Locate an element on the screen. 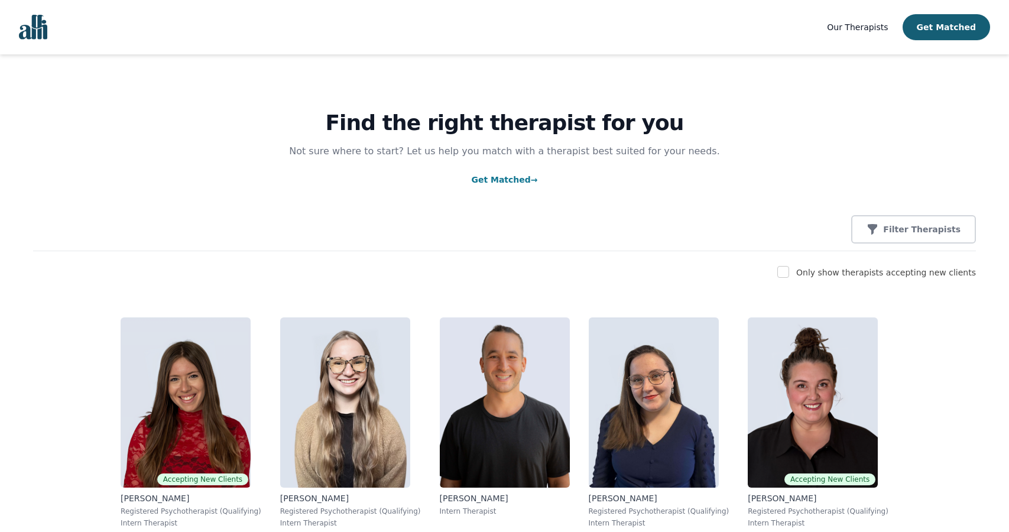 This screenshot has width=1009, height=532. a: Our Therapists is located at coordinates (857, 27).